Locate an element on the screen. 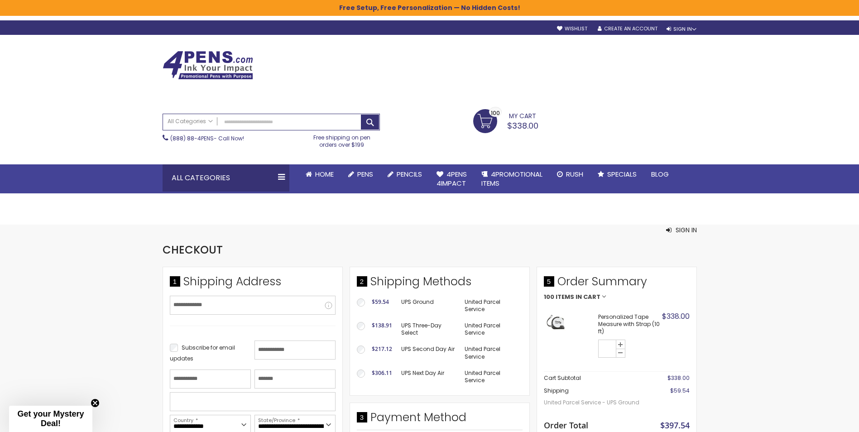 The width and height of the screenshot is (859, 432). div: Shipping Methods is located at coordinates (440, 284).